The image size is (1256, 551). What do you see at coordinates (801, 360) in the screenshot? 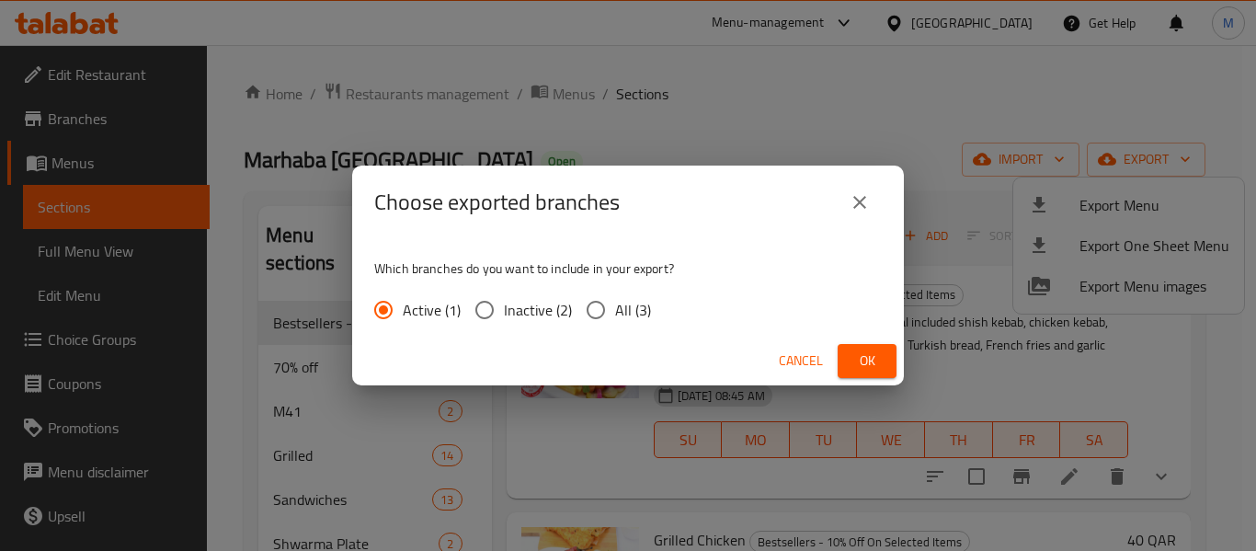
I see `button: Cancel` at bounding box center [801, 360].